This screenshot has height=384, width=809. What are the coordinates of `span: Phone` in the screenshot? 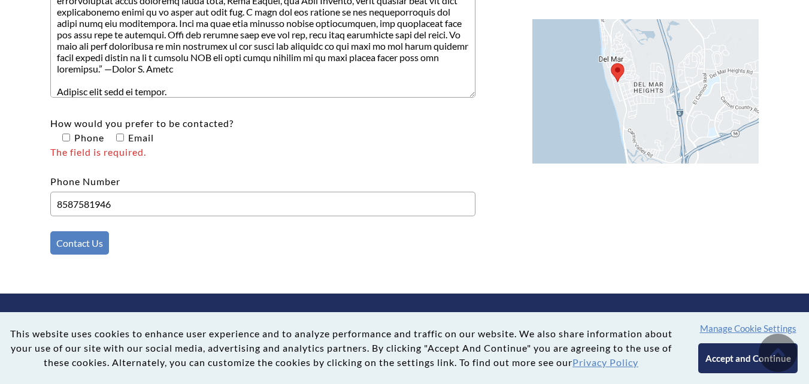 It's located at (88, 137).